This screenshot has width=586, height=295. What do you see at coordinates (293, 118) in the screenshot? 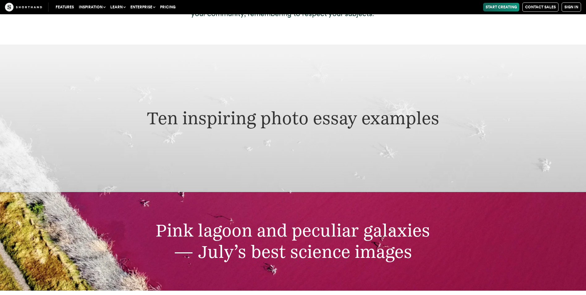
I see `h2: Ten inspiring photo essay examples` at bounding box center [293, 118].